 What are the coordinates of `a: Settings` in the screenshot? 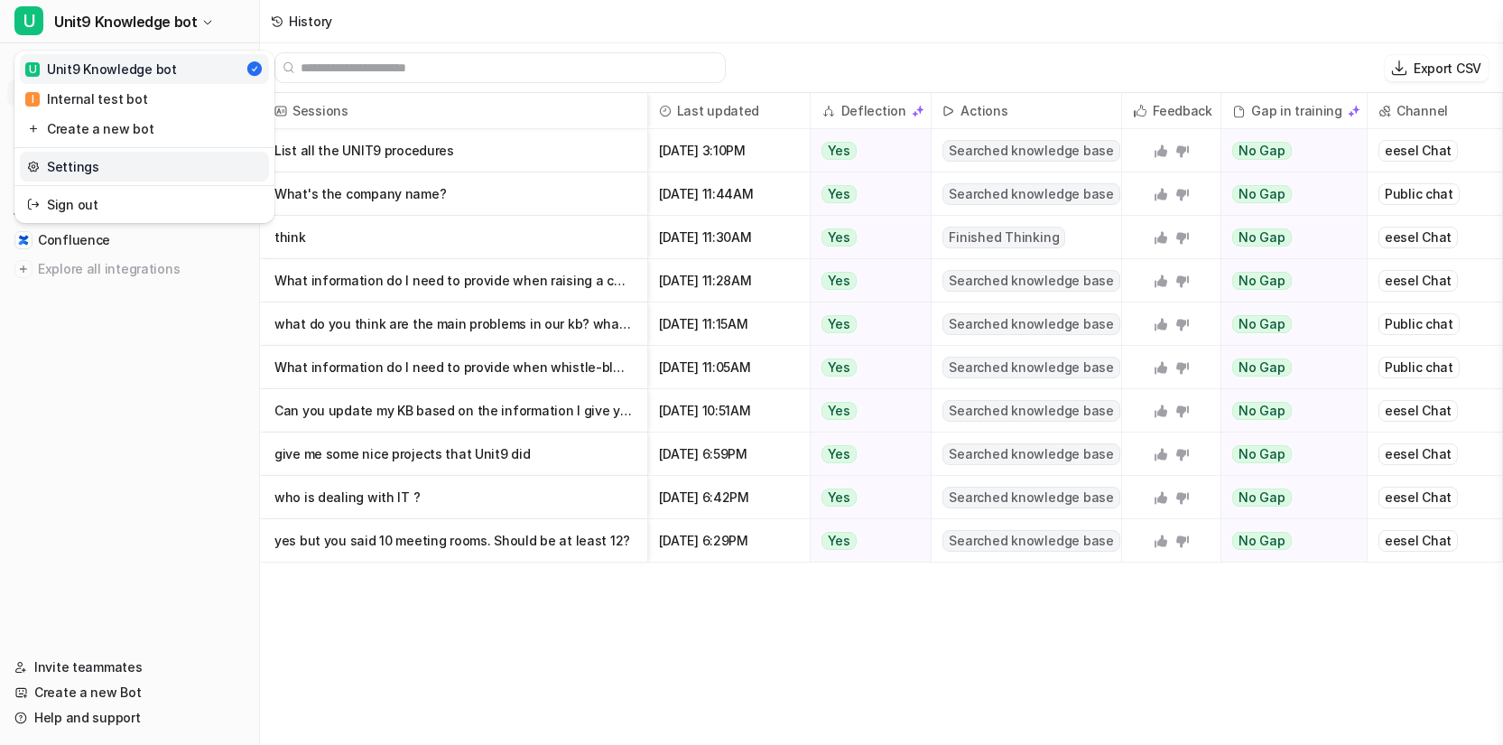 It's located at (144, 166).